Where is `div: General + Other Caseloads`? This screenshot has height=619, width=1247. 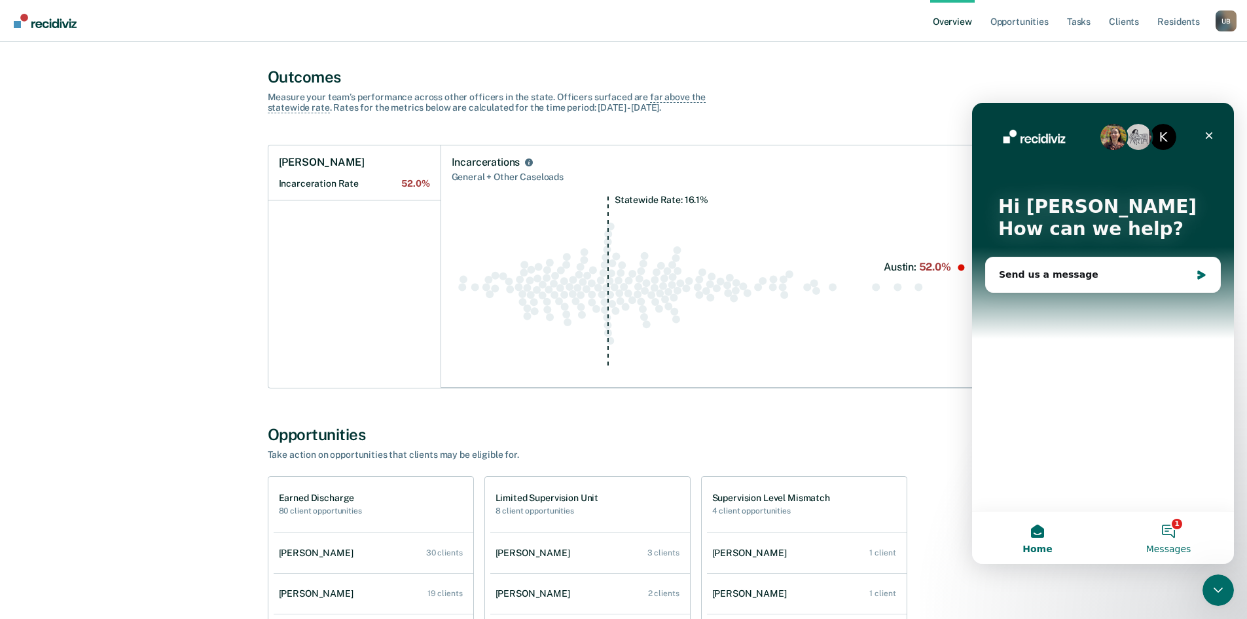 div: General + Other Caseloads is located at coordinates (710, 177).